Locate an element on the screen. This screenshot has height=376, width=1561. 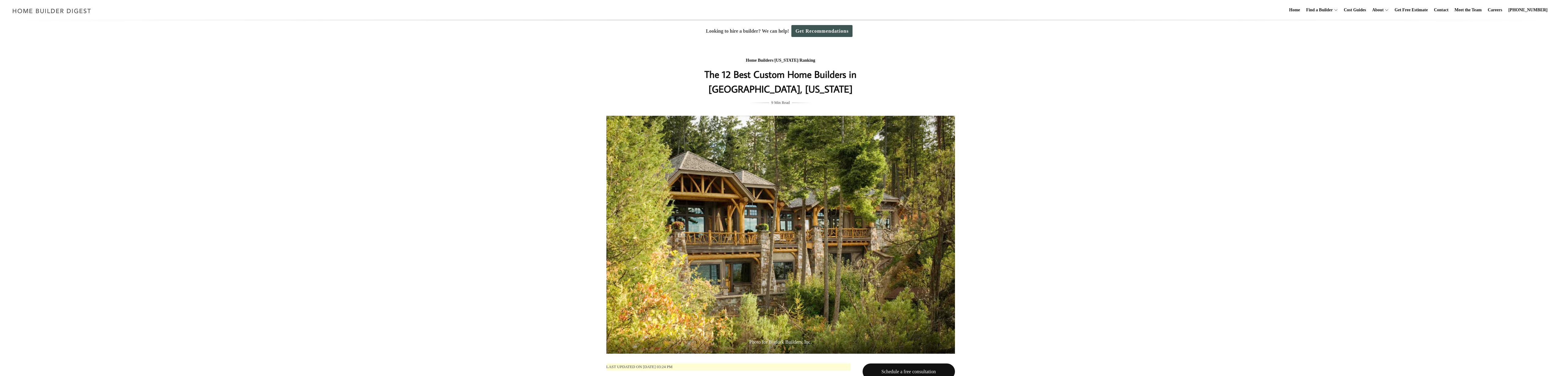
a: Home Builders is located at coordinates (760, 60).